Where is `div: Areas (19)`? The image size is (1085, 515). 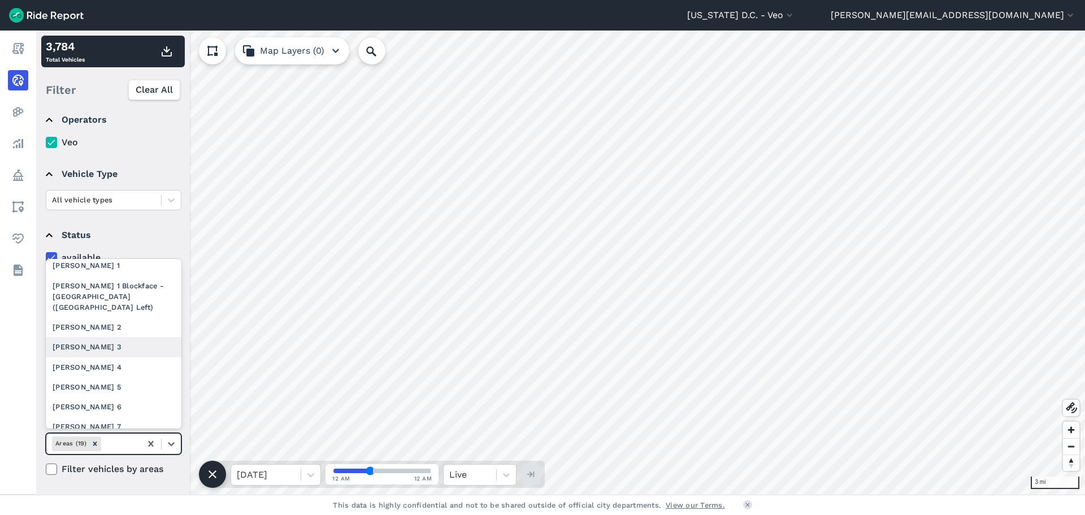
div: Areas (19) is located at coordinates (70, 443).